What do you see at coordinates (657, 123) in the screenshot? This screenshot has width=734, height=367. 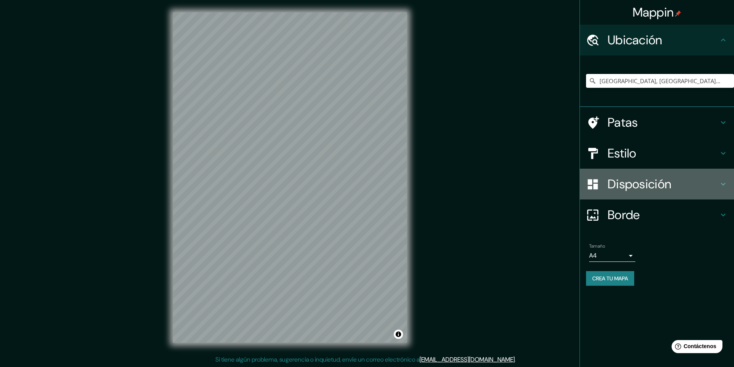 I see `div: Patas` at bounding box center [657, 123].